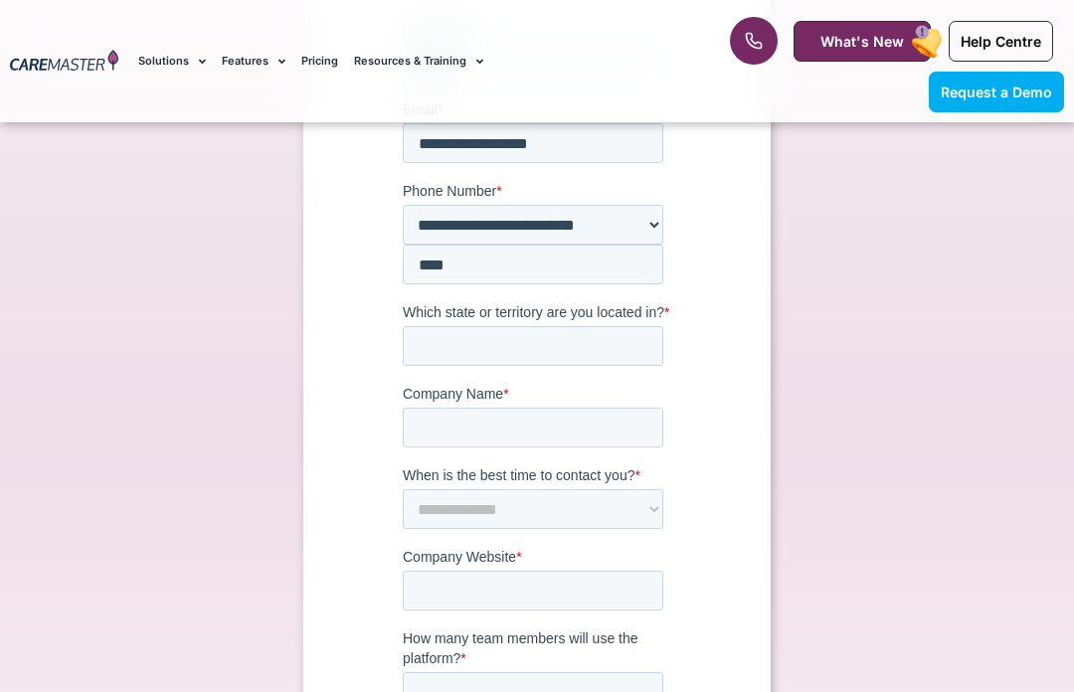 The width and height of the screenshot is (1074, 692). Describe the element at coordinates (254, 61) in the screenshot. I see `a: Features` at that location.